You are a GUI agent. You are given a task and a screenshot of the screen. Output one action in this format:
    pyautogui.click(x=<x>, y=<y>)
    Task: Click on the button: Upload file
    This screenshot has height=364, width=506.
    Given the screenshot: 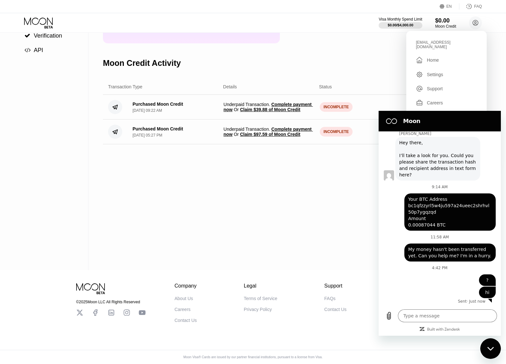 What is the action you would take?
    pyautogui.click(x=10, y=205)
    